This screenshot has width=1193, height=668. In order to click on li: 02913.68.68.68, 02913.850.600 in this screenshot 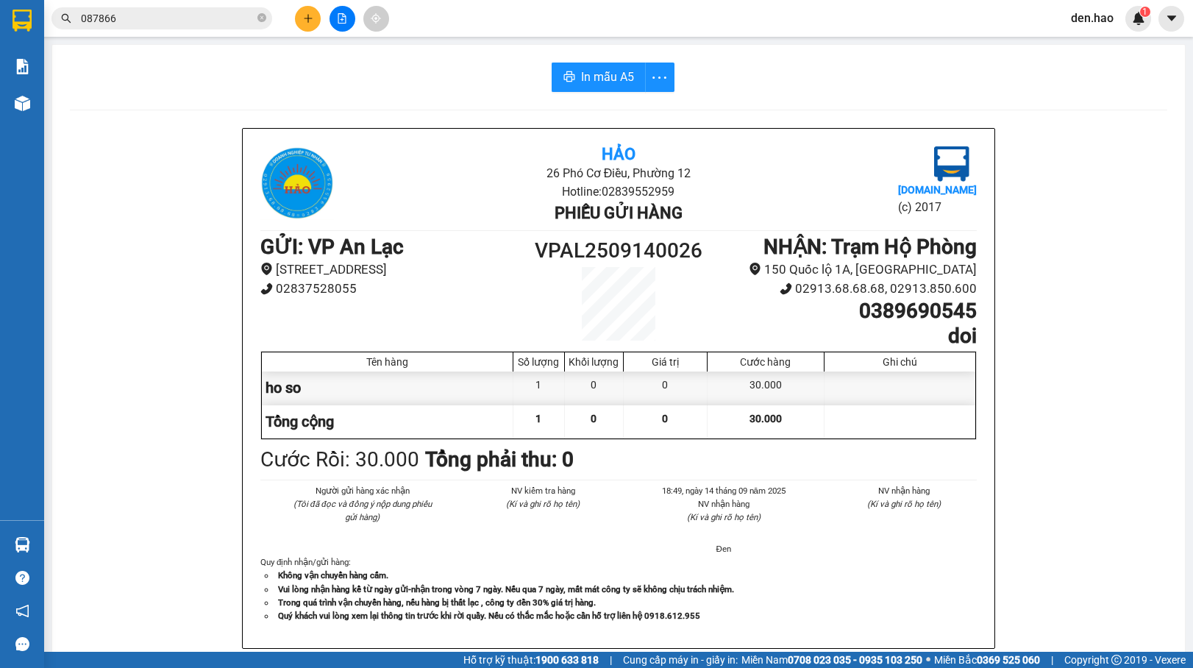, I will do `click(842, 288)`.